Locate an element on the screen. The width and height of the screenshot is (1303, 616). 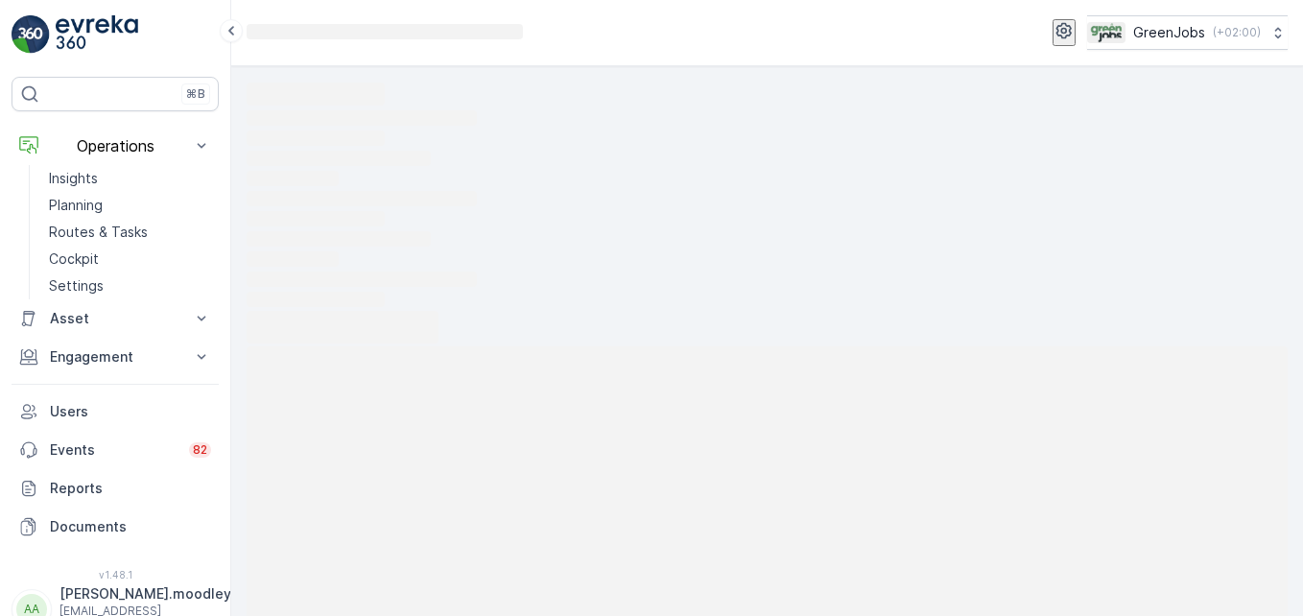
button: Asset is located at coordinates (115, 319).